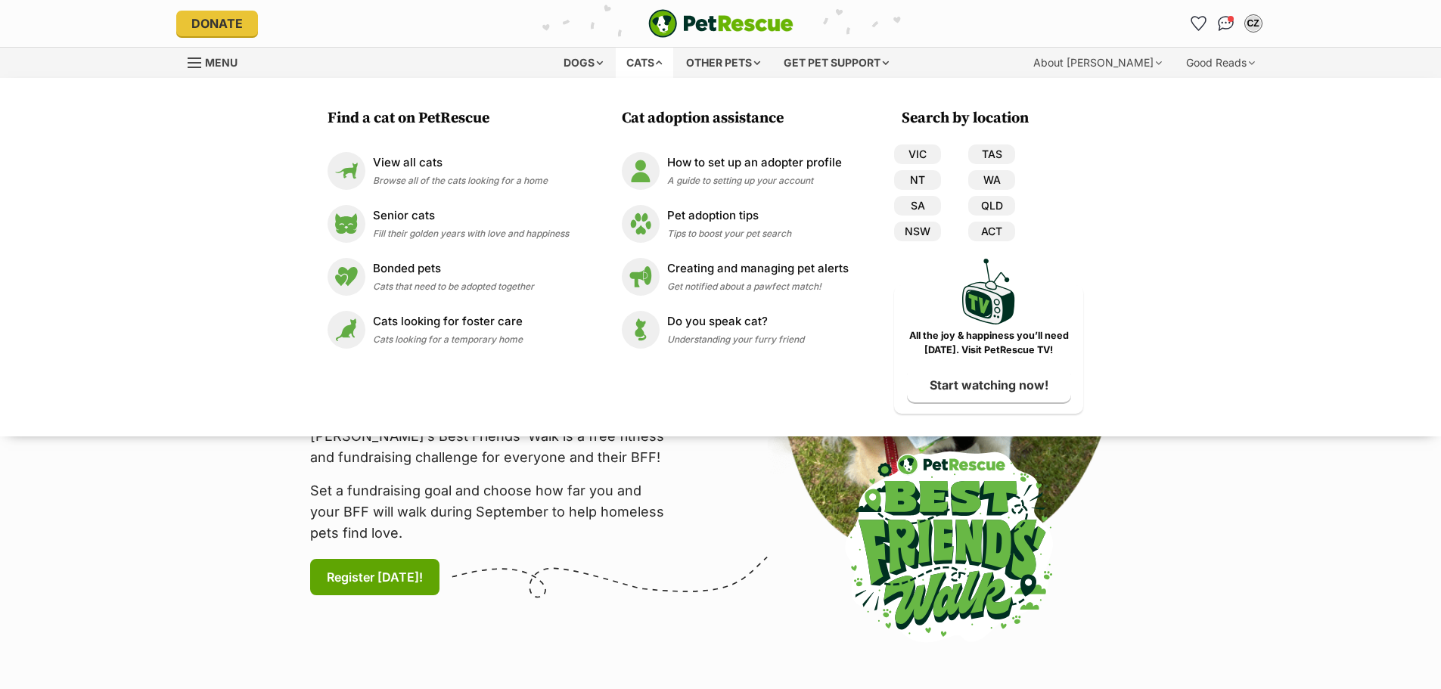 The width and height of the screenshot is (1441, 689). What do you see at coordinates (460, 163) in the screenshot?
I see `p: View all cats` at bounding box center [460, 163].